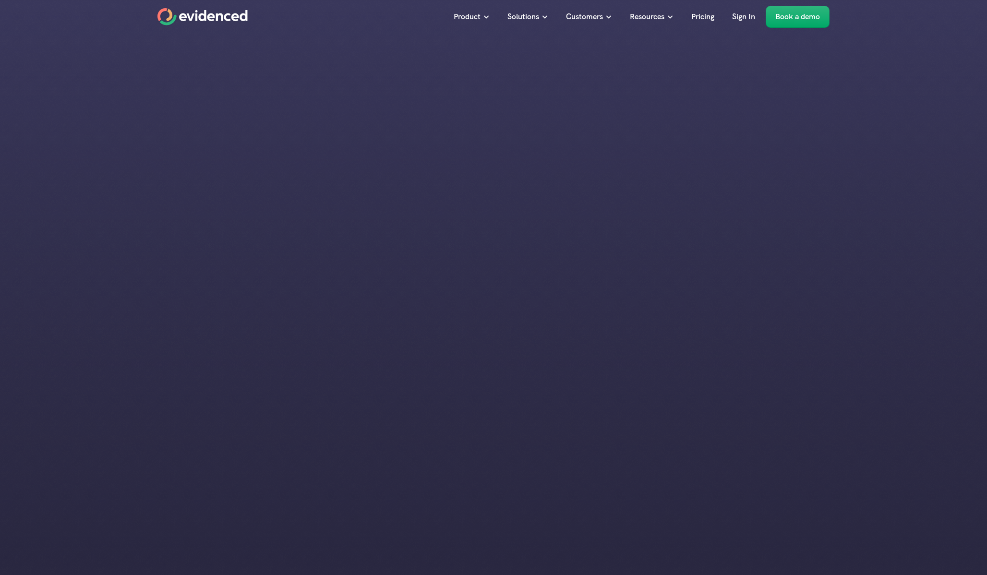  I want to click on a: Download a copy, so click(493, 316).